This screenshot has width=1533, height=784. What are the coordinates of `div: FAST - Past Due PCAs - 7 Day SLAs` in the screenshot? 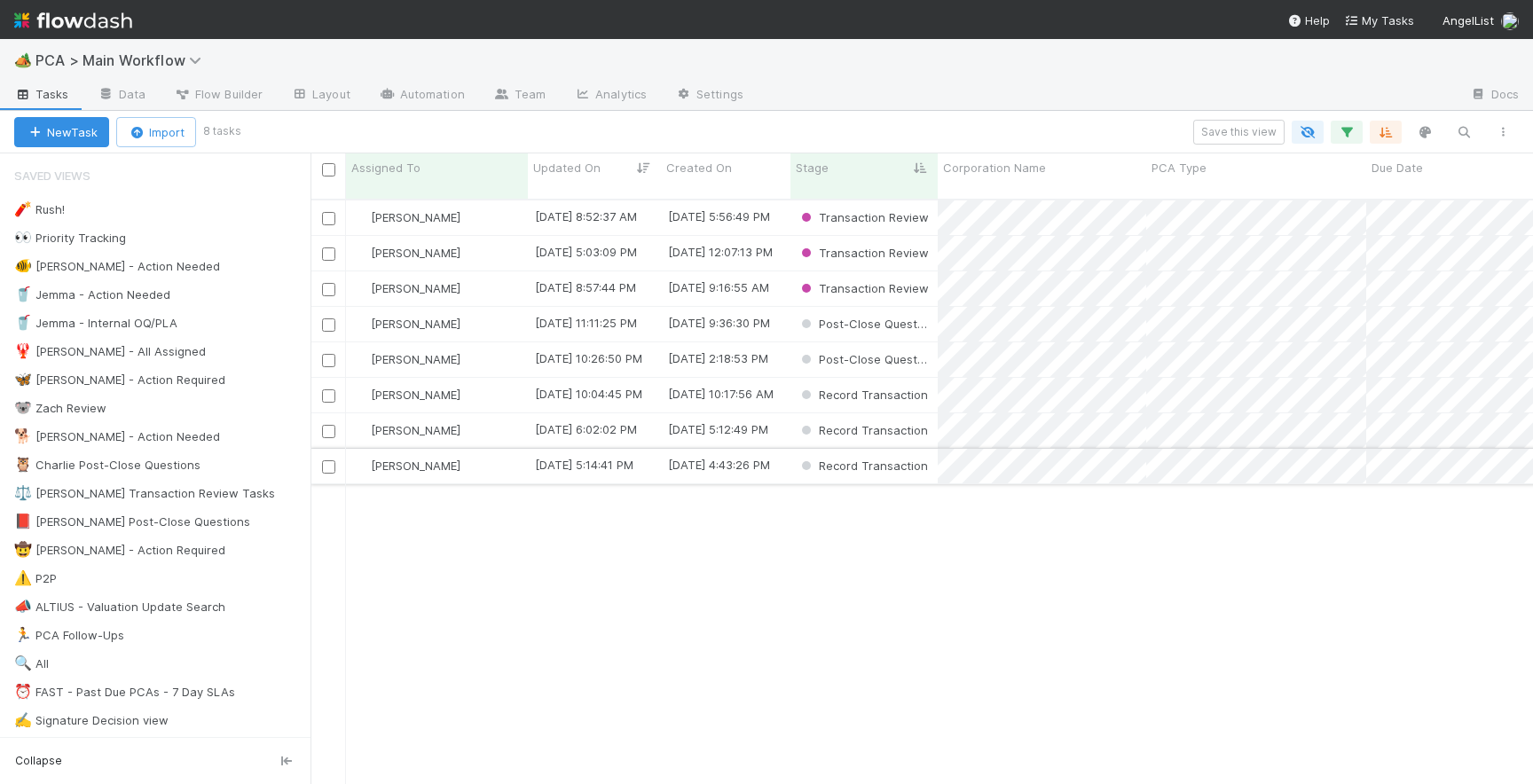 It's located at (124, 692).